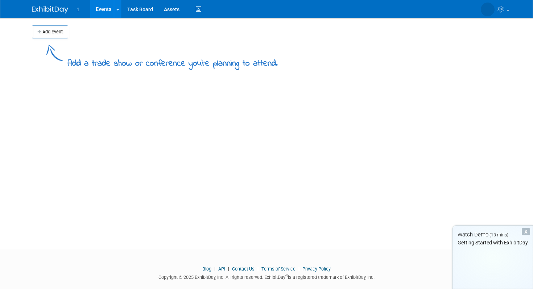  Describe the element at coordinates (78, 9) in the screenshot. I see `span: 1` at that location.